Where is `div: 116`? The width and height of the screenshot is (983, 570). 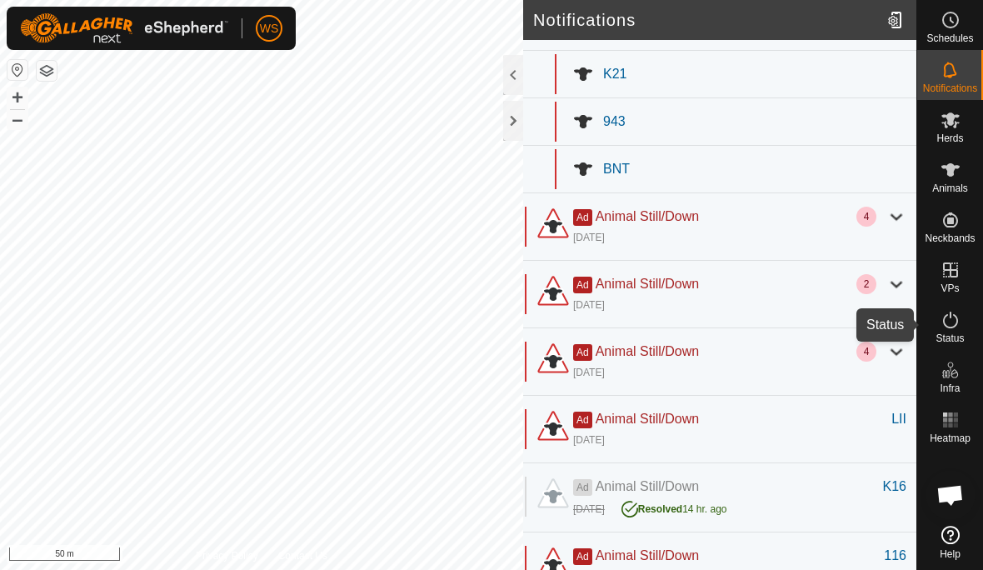 div: 116 is located at coordinates (895, 556).